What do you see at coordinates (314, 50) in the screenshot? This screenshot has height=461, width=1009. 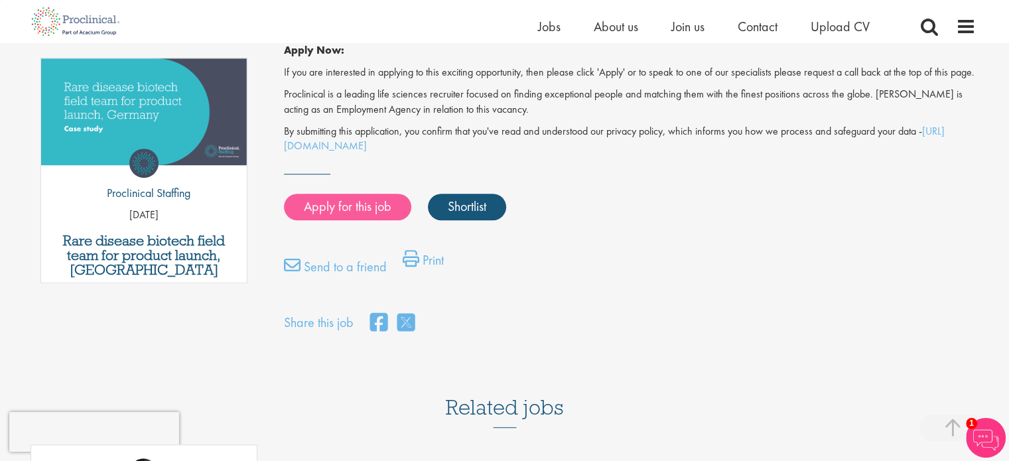 I see `strong: Apply Now:` at bounding box center [314, 50].